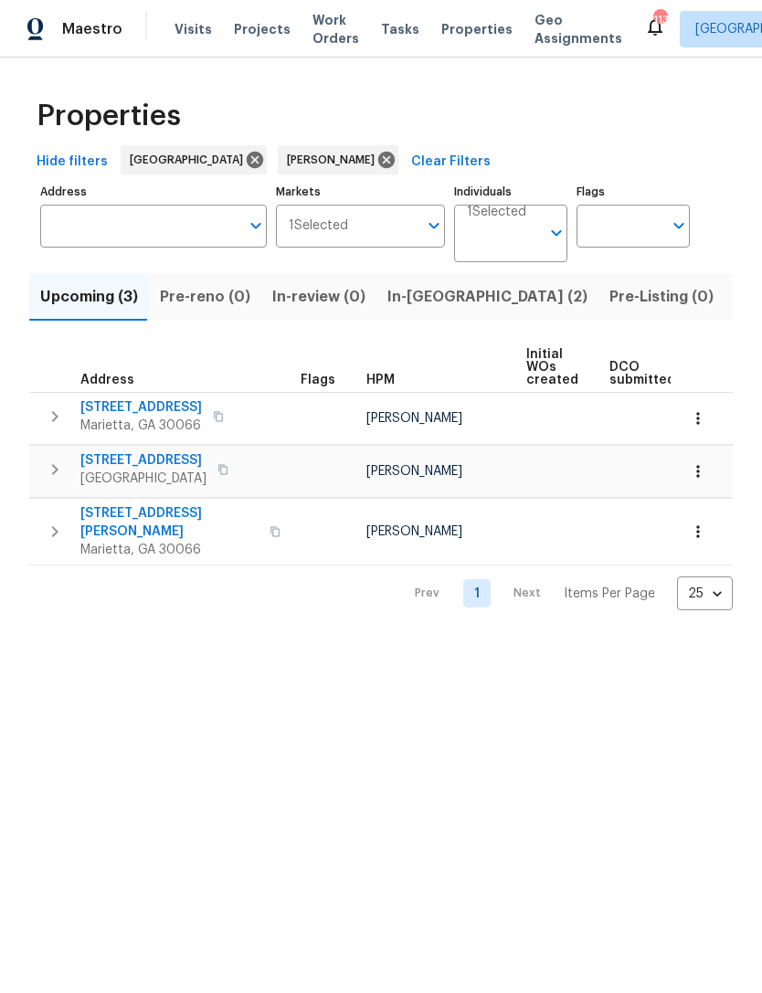  I want to click on span: Pre-reno (0), so click(205, 297).